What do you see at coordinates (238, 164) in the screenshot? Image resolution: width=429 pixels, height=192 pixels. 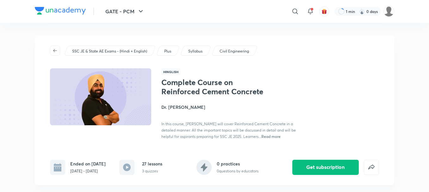 I see `h6: 0 practices` at bounding box center [238, 164].